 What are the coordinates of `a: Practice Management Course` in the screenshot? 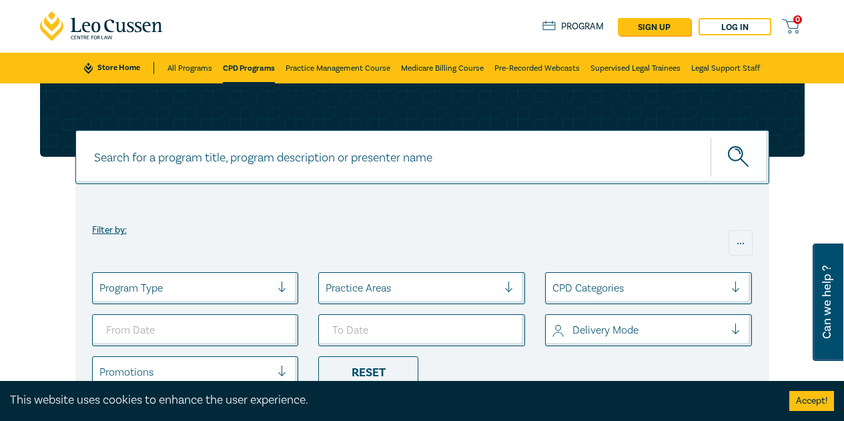 It's located at (338, 68).